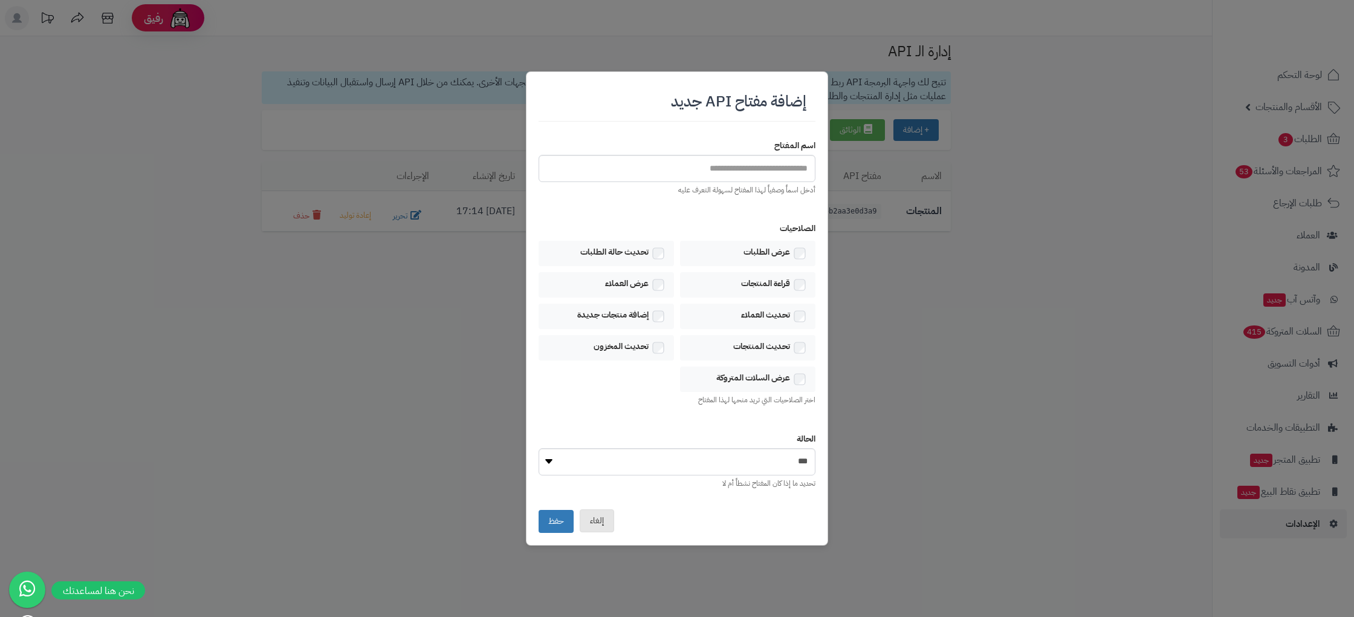 The width and height of the screenshot is (1354, 617). I want to click on h2: إضافة مفتاح API جديد, so click(739, 102).